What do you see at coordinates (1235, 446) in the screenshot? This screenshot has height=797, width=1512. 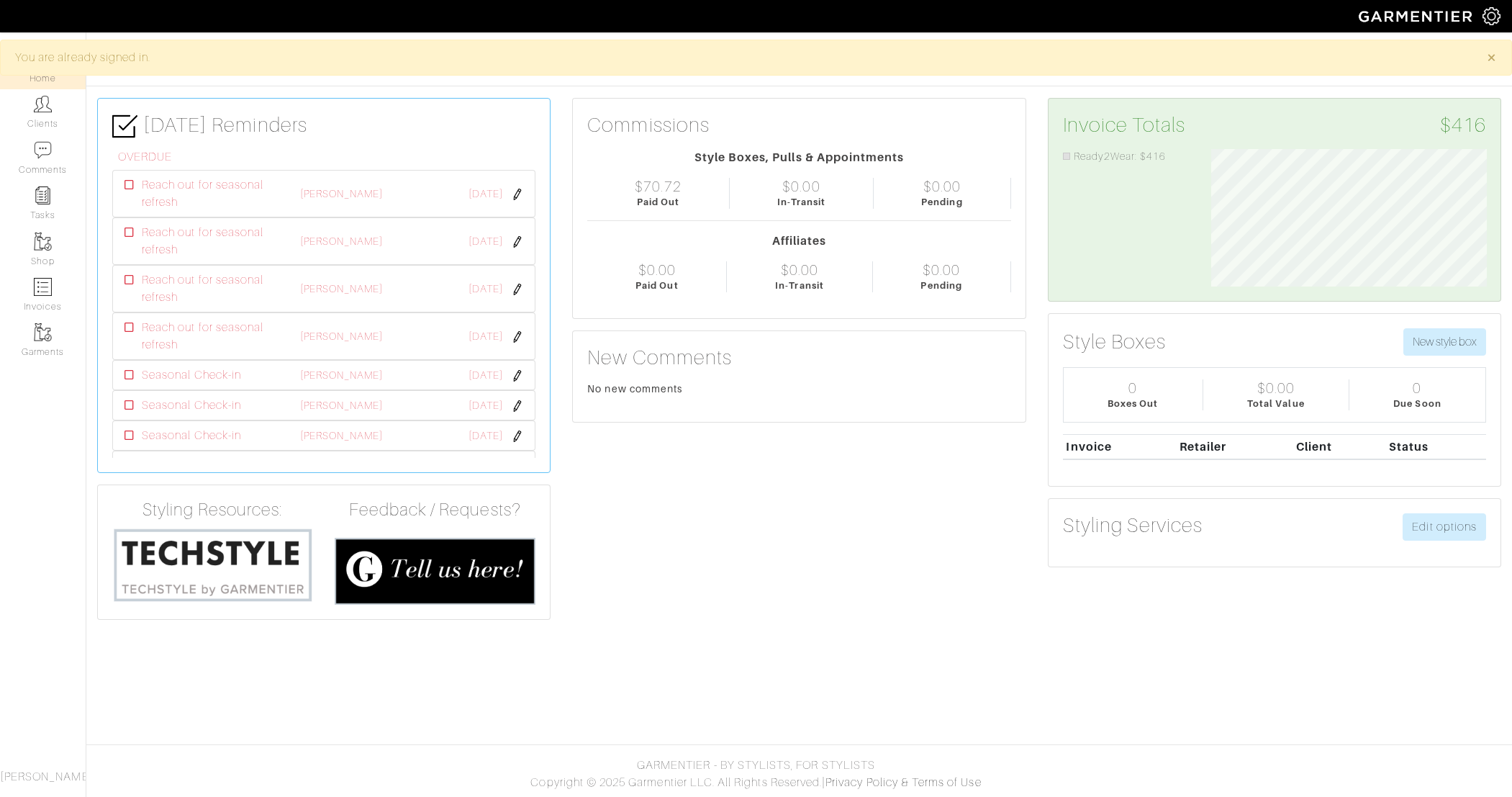 I see `th: Retailer` at bounding box center [1235, 446].